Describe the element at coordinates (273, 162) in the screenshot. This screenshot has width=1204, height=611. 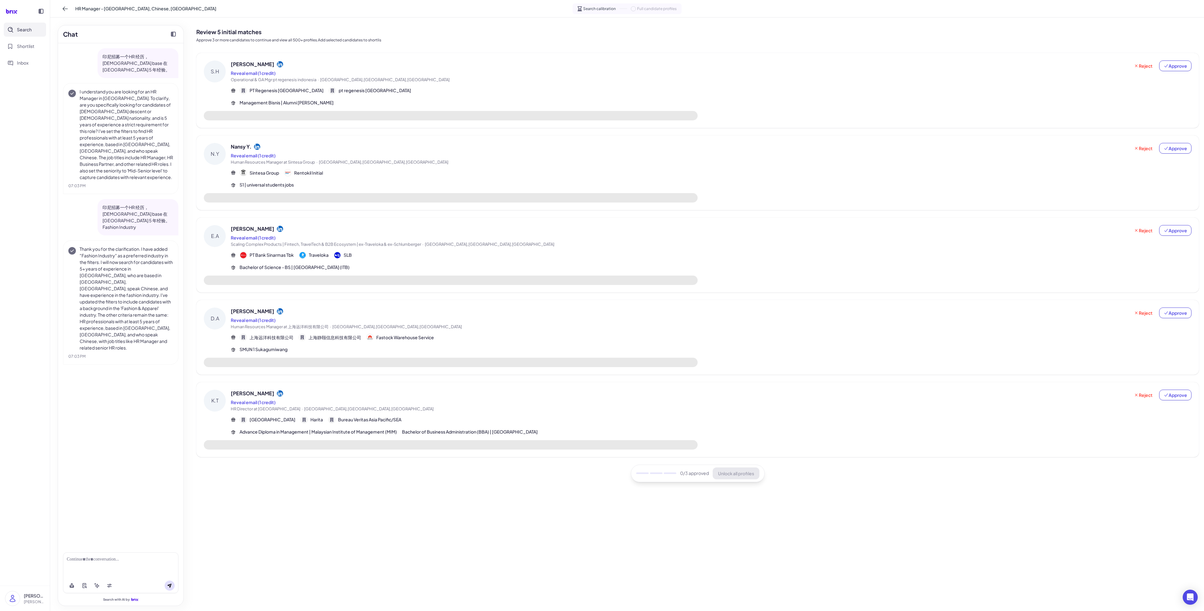
I see `span: Human Resources Manager at Sintesa Group` at that location.